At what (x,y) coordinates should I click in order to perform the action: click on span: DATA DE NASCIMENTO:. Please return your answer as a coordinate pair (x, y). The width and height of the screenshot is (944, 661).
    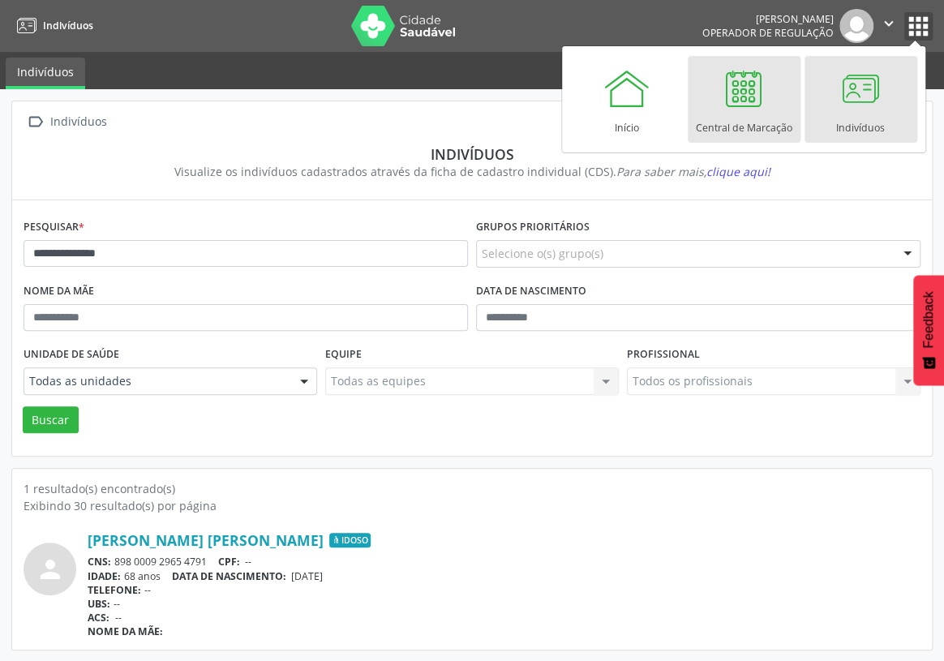
    Looking at the image, I should click on (229, 576).